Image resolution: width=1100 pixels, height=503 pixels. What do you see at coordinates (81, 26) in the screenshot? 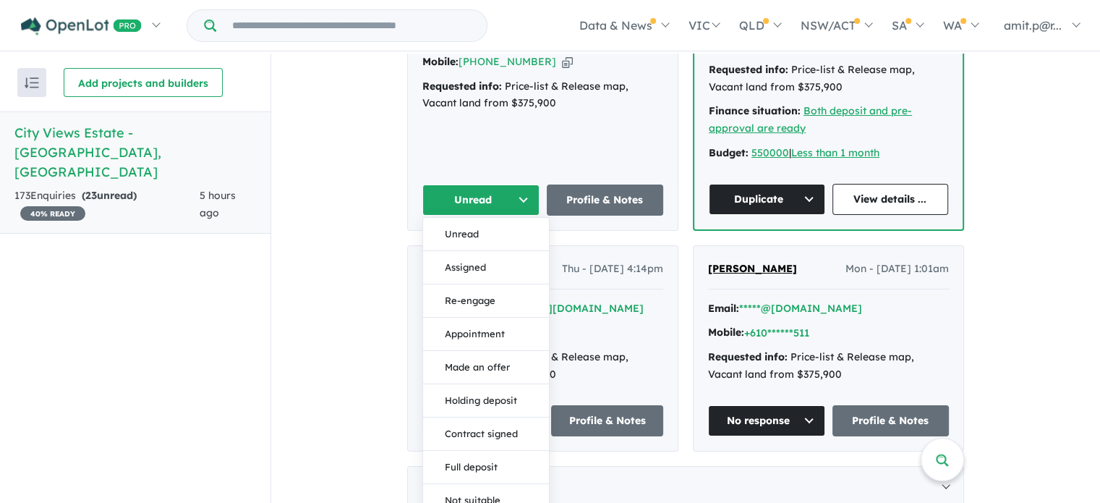
I see `img: Openlot PRO Logo White` at bounding box center [81, 26].